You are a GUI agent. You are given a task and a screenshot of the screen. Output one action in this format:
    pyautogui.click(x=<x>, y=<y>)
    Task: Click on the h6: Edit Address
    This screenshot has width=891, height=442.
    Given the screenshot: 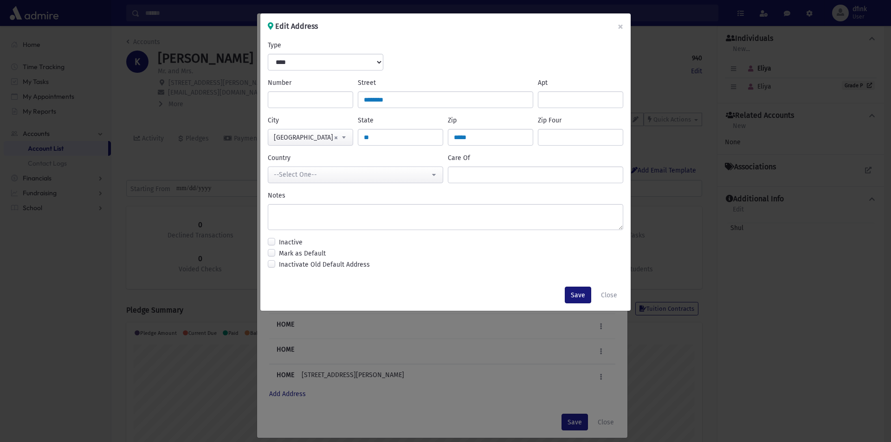 What is the action you would take?
    pyautogui.click(x=293, y=26)
    